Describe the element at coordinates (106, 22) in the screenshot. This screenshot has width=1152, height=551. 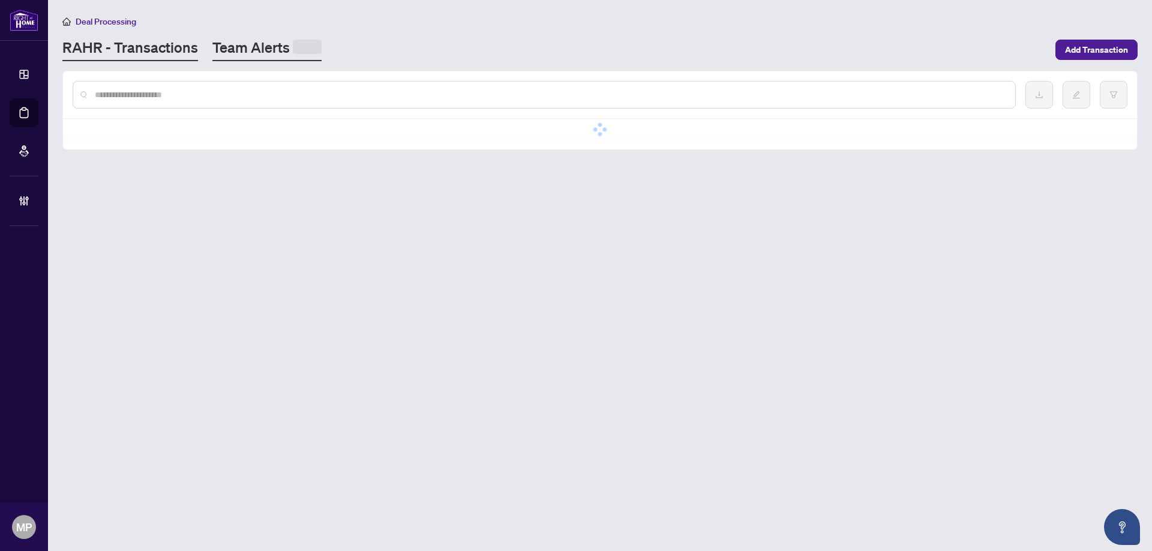
I see `span: Deal Processing` at that location.